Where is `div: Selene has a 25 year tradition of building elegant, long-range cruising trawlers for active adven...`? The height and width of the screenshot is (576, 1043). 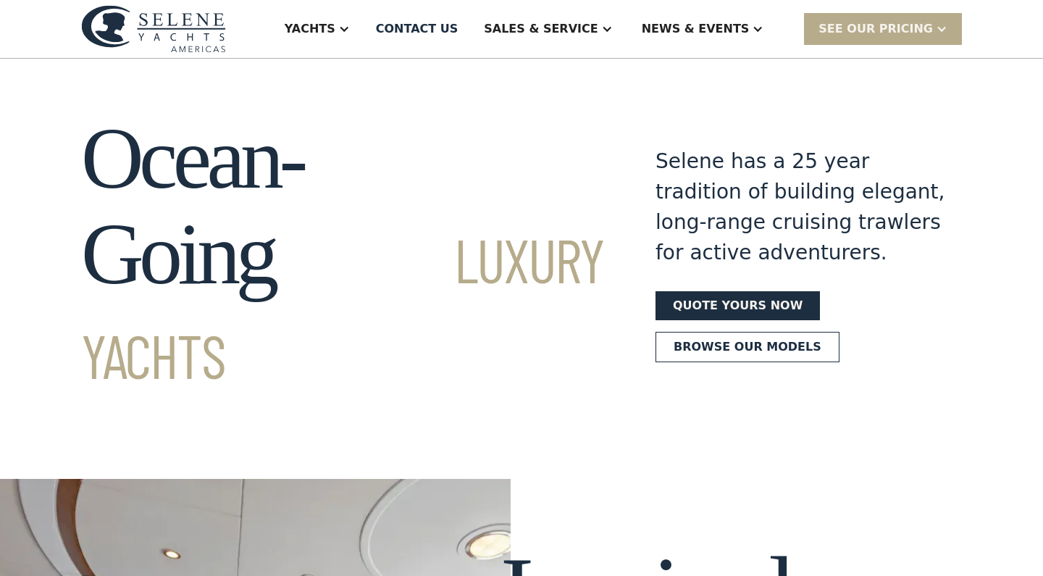 div: Selene has a 25 year tradition of building elegant, long-range cruising trawlers for active adven... is located at coordinates (808, 207).